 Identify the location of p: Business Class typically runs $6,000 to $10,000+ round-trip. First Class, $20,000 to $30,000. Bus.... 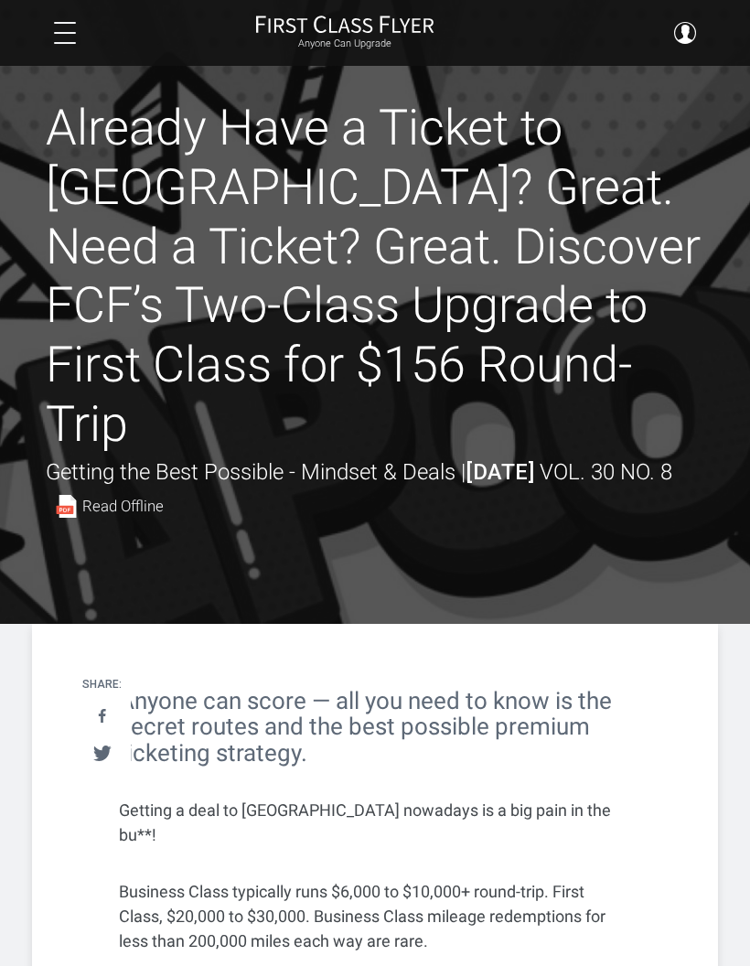
(375, 916).